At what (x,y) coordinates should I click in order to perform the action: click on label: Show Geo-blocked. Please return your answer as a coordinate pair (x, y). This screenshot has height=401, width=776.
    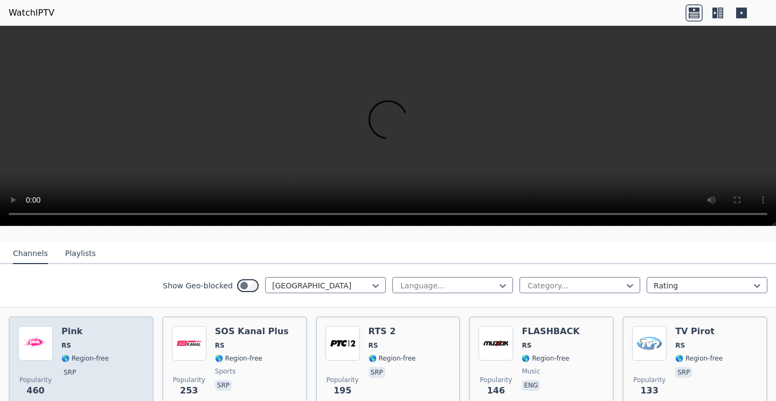
    Looking at the image, I should click on (198, 286).